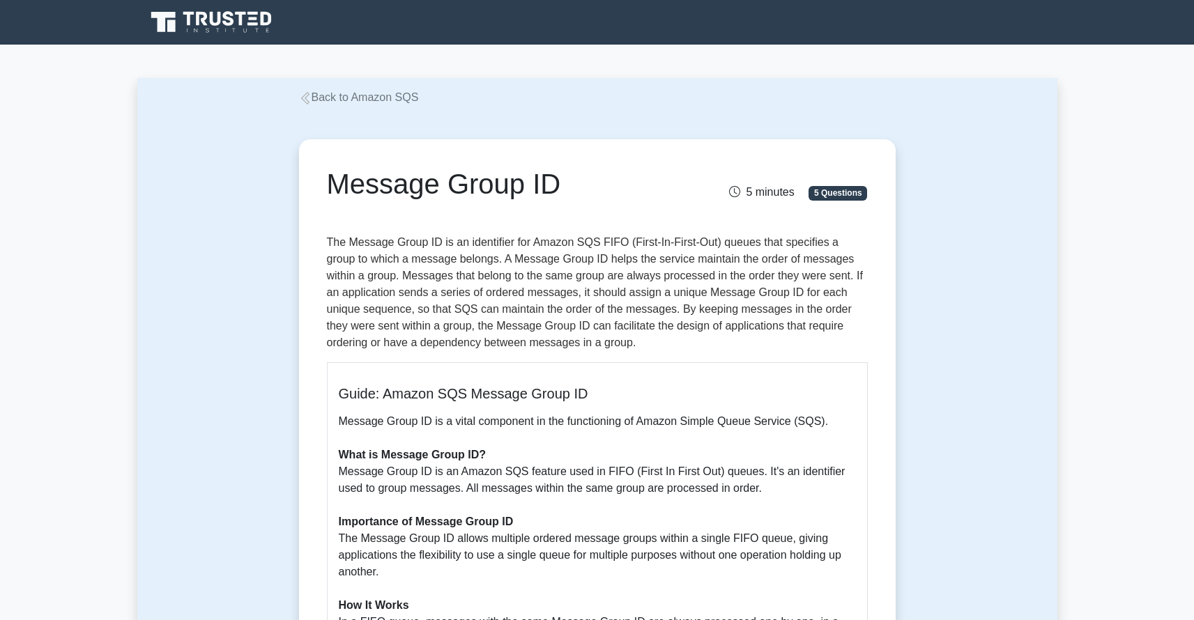 This screenshot has height=620, width=1194. What do you see at coordinates (504, 184) in the screenshot?
I see `h1: Message Group ID` at bounding box center [504, 184].